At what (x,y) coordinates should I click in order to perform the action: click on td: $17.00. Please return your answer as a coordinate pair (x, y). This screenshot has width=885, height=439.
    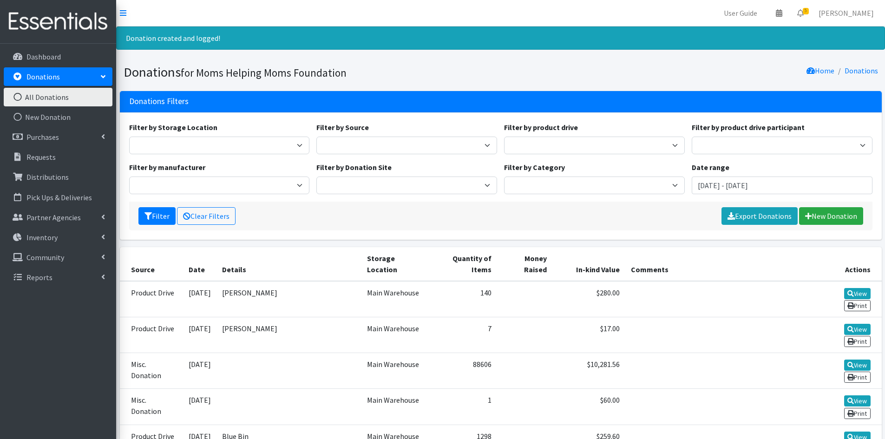
    Looking at the image, I should click on (589, 335).